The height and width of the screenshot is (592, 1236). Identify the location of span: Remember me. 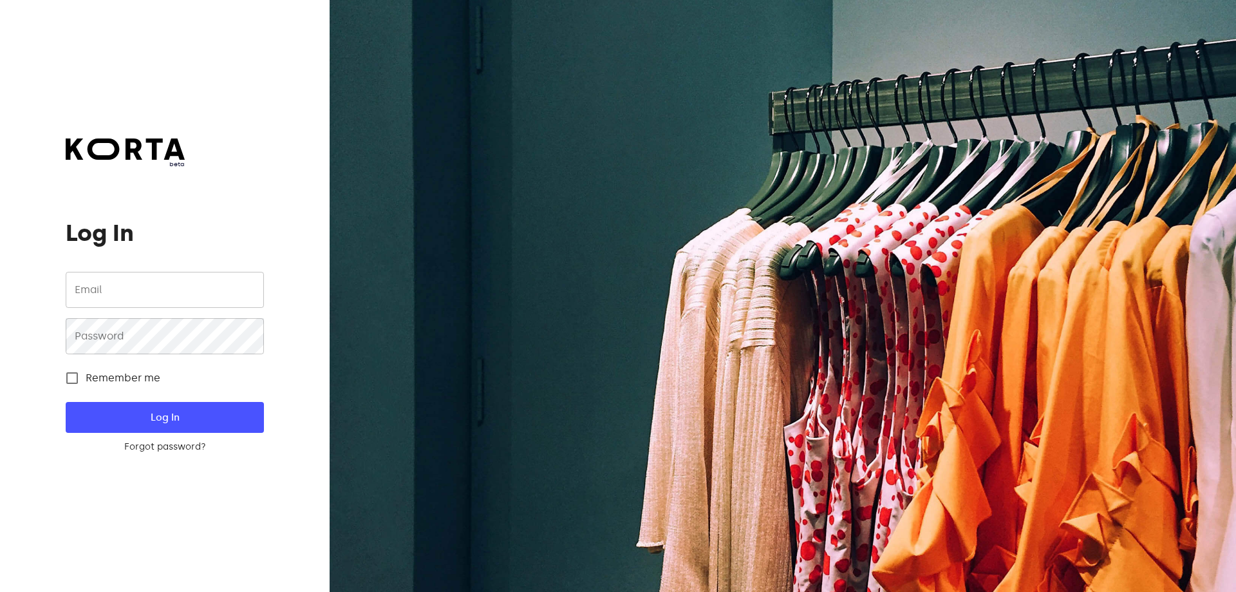
(123, 378).